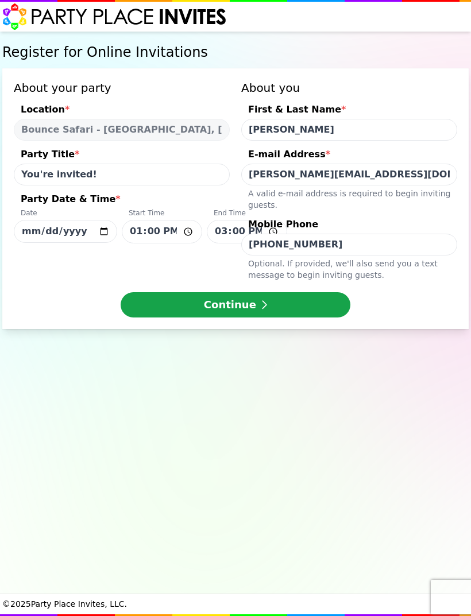 The image size is (471, 616). What do you see at coordinates (349, 156) in the screenshot?
I see `div: E-mail Address` at bounding box center [349, 156].